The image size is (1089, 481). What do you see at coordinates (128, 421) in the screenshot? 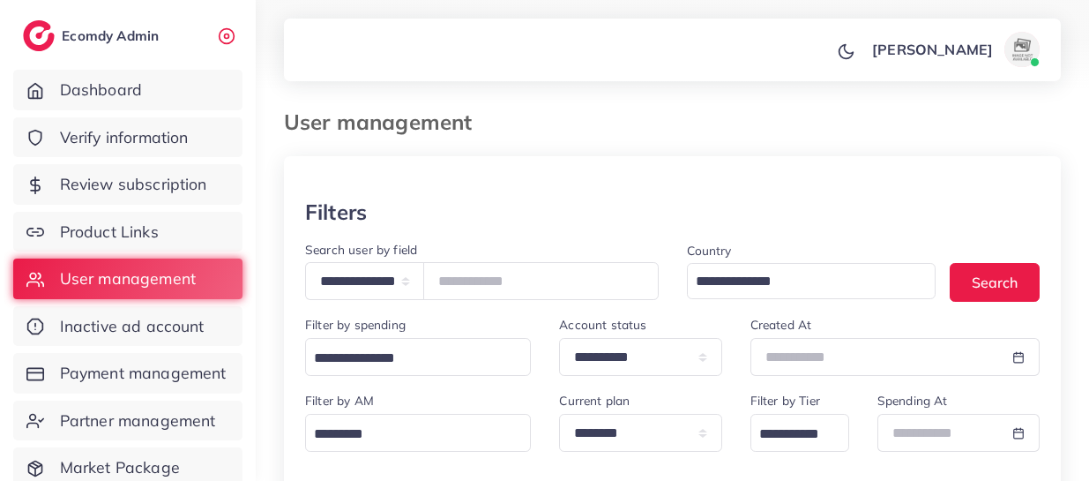
I see `a: Partner management` at bounding box center [128, 421].